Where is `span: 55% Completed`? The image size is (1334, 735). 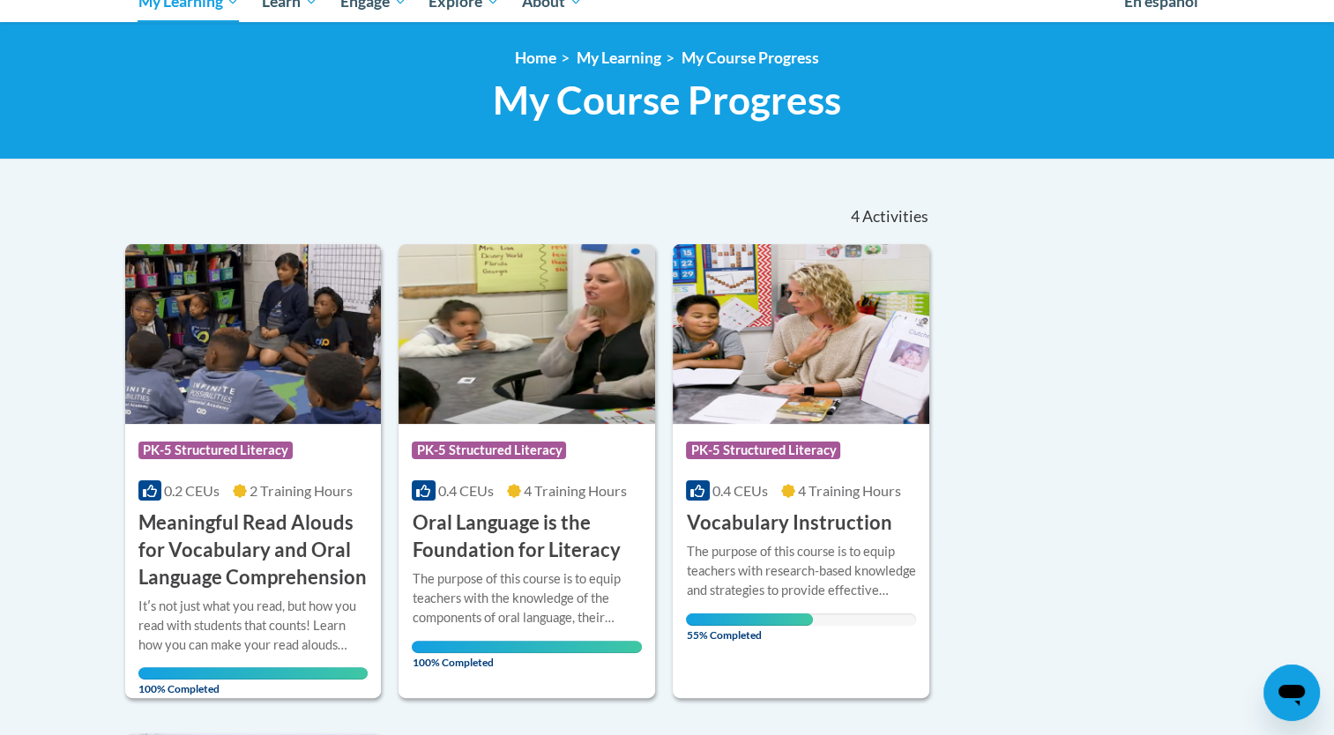
span: 55% Completed is located at coordinates (749, 628).